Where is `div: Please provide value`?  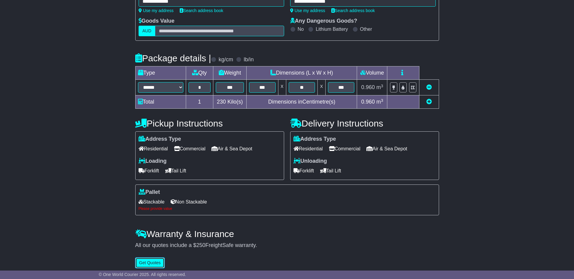 div: Please provide value is located at coordinates (287, 209).